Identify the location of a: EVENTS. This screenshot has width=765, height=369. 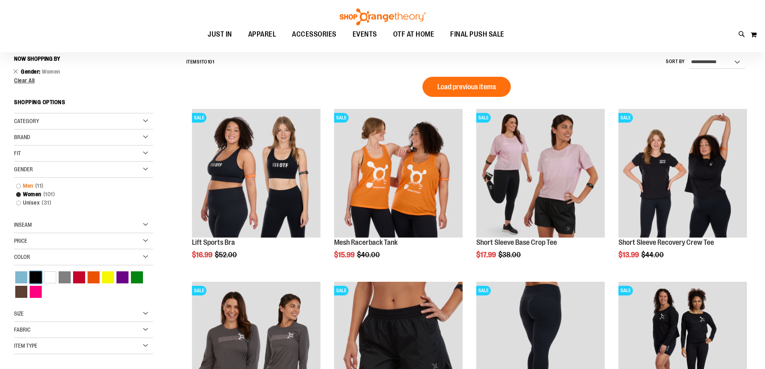
(365, 35).